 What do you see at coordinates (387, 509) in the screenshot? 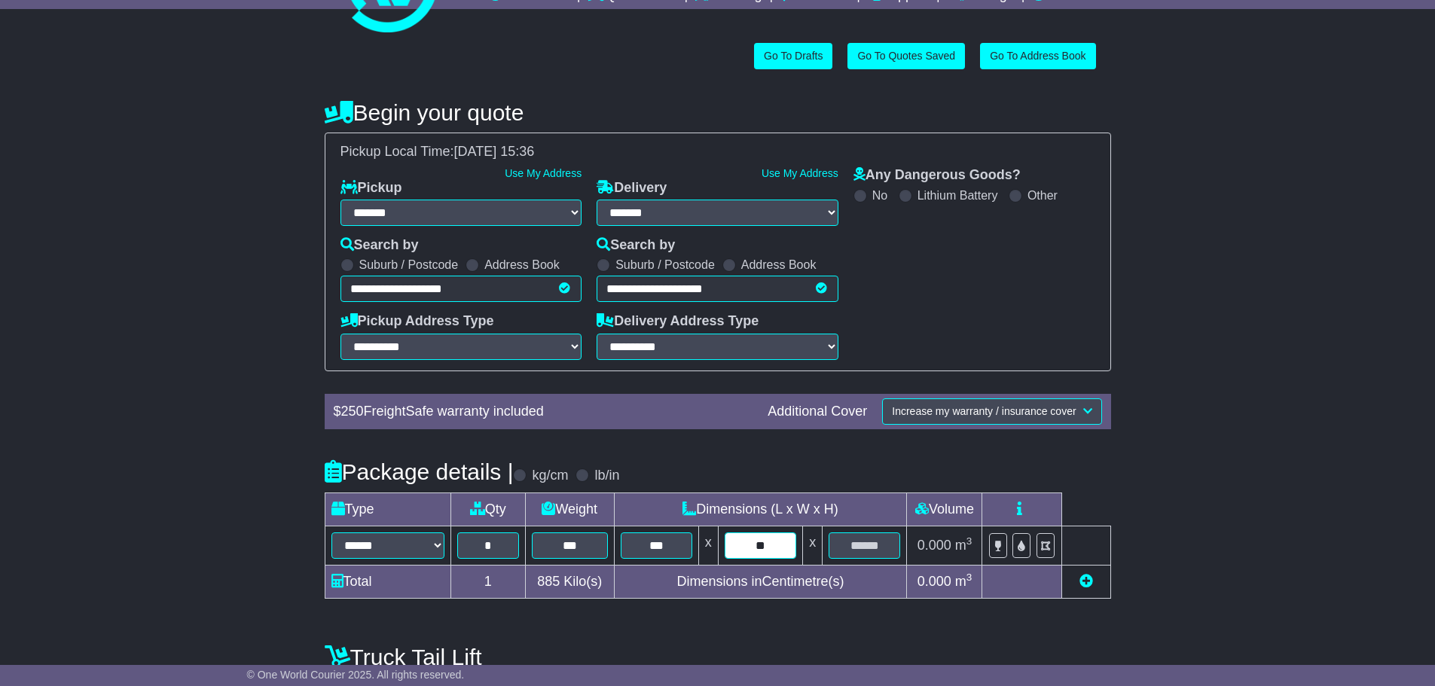
I see `td: Type` at bounding box center [387, 509].